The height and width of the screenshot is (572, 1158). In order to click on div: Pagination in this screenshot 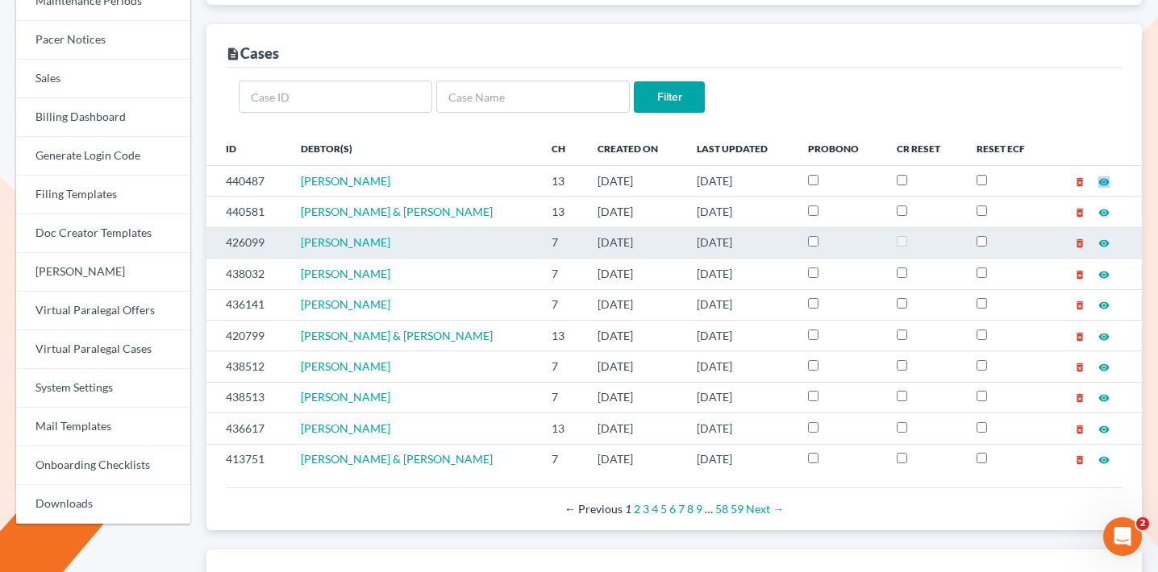, I will do `click(674, 509)`.